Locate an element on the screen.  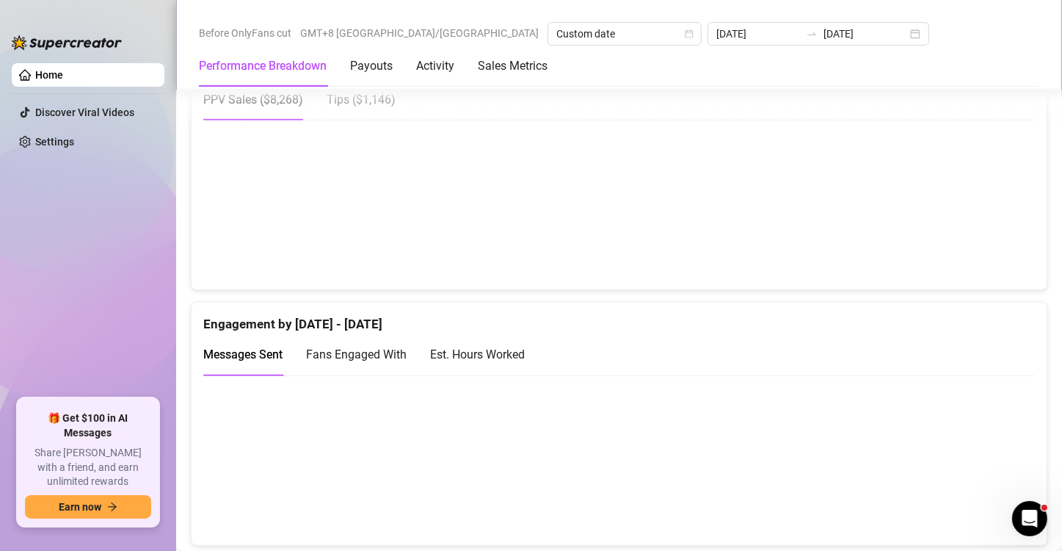
span: Custom date is located at coordinates (625, 34).